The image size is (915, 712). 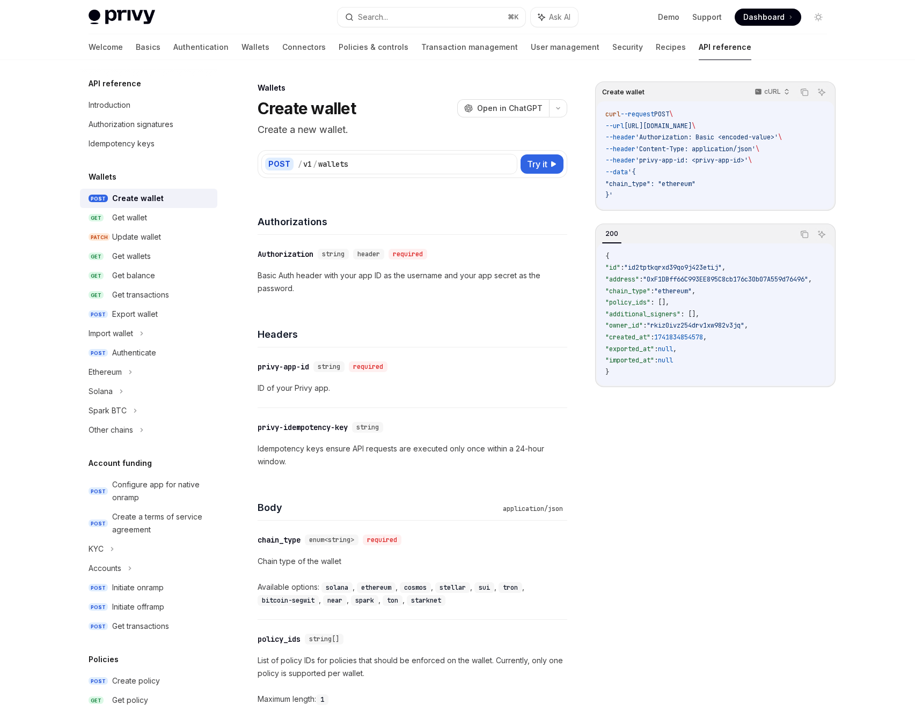 What do you see at coordinates (102, 177) in the screenshot?
I see `h5: Wallets` at bounding box center [102, 177].